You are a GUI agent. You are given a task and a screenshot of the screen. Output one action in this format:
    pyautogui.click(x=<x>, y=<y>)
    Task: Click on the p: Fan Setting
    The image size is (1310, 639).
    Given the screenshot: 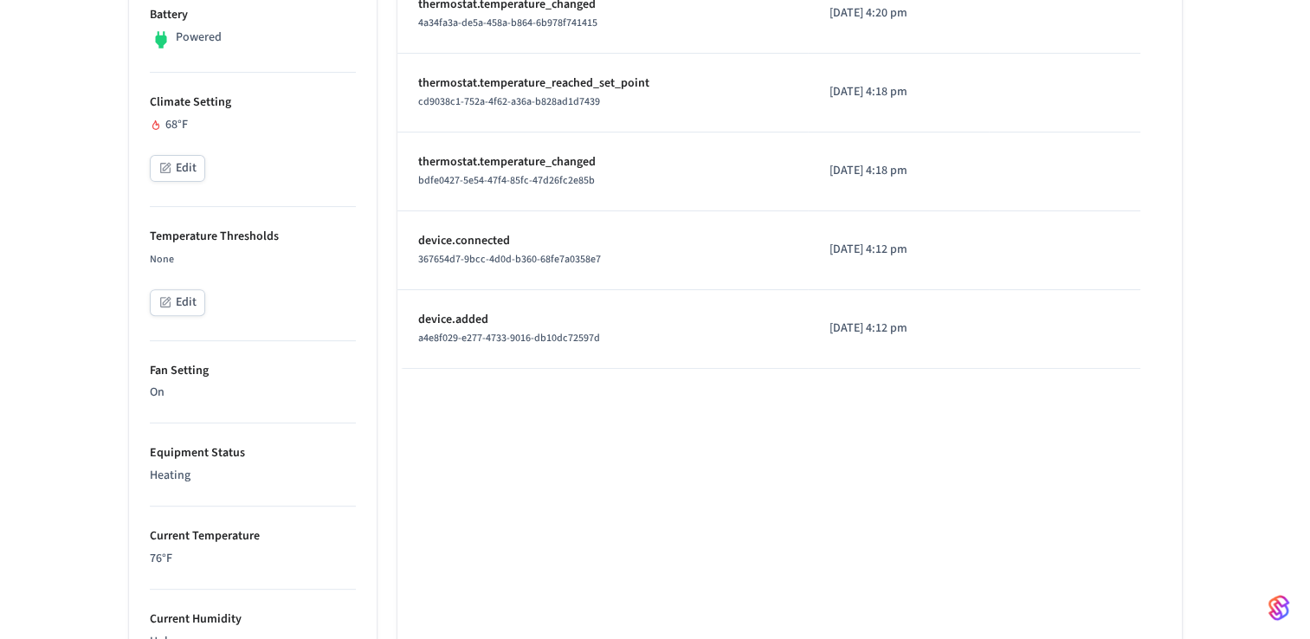 What is the action you would take?
    pyautogui.click(x=253, y=371)
    